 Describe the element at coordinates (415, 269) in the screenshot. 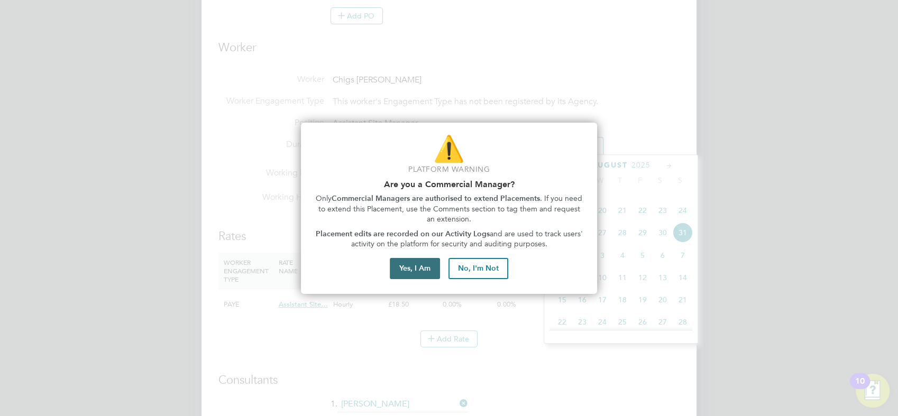

I see `button: Yes, I Am` at that location.